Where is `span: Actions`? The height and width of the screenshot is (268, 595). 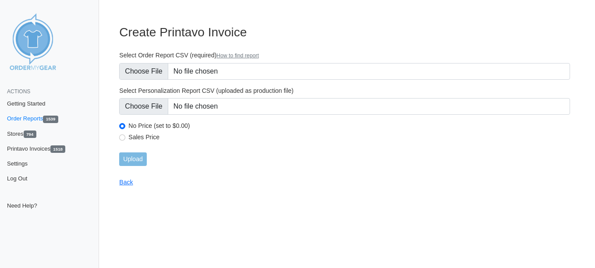 span: Actions is located at coordinates (18, 92).